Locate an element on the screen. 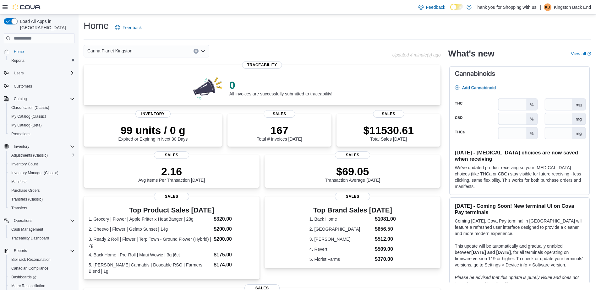  button: Classification (Classic) is located at coordinates (42, 108).